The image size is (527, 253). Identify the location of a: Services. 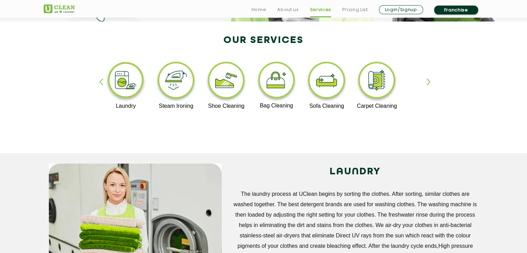
(320, 10).